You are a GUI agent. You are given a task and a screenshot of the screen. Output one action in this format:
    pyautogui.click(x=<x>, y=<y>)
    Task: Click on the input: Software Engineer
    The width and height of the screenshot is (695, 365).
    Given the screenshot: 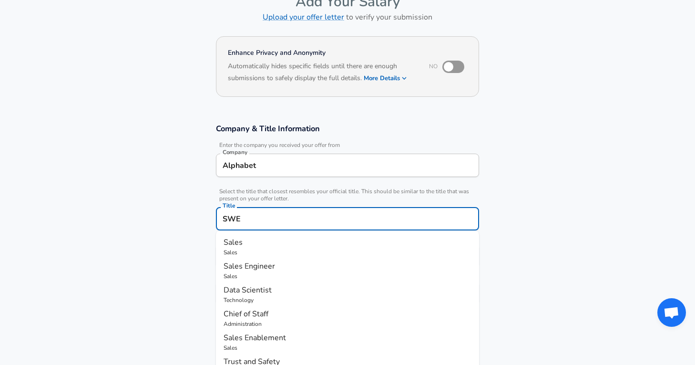 What is the action you would take?
    pyautogui.click(x=348, y=218)
    